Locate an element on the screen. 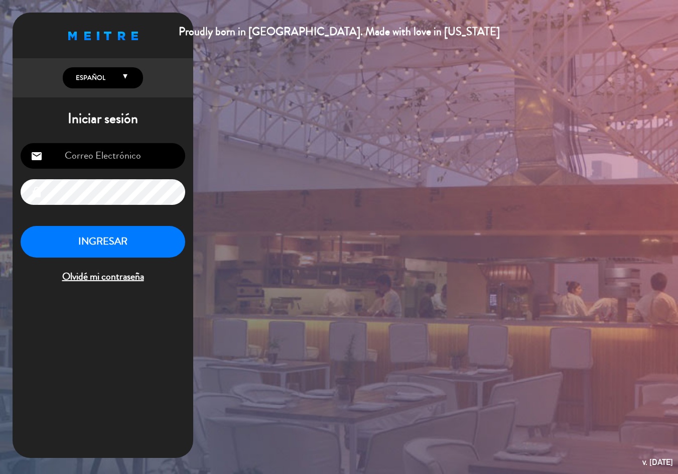  span: Olvidé mi contraseña is located at coordinates (103, 276).